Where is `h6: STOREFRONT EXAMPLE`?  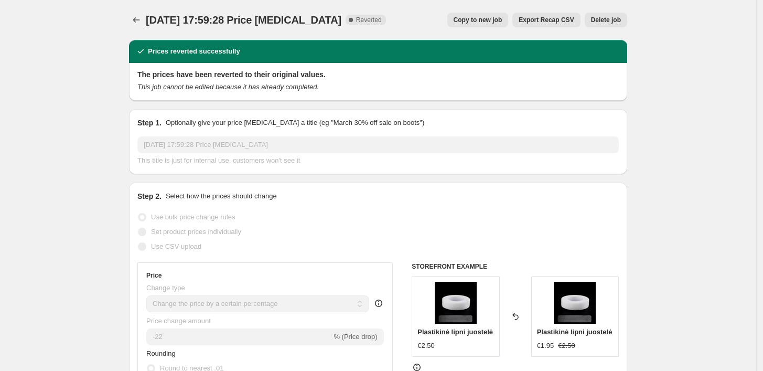
h6: STOREFRONT EXAMPLE is located at coordinates (515, 267).